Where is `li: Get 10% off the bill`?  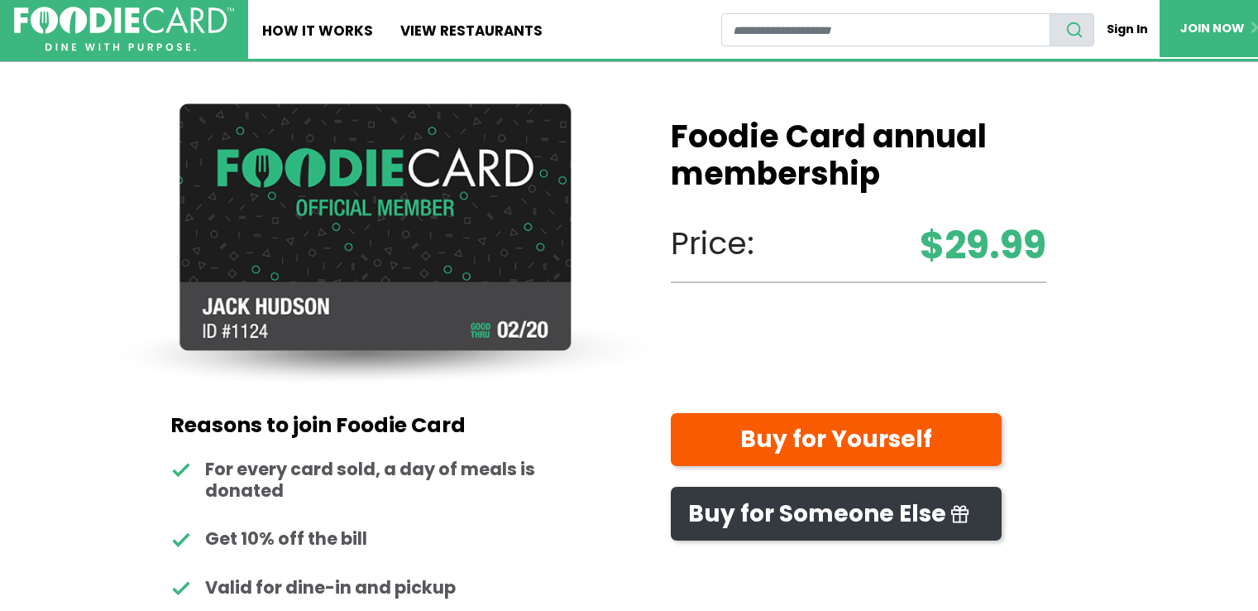
li: Get 10% off the bill is located at coordinates (365, 538).